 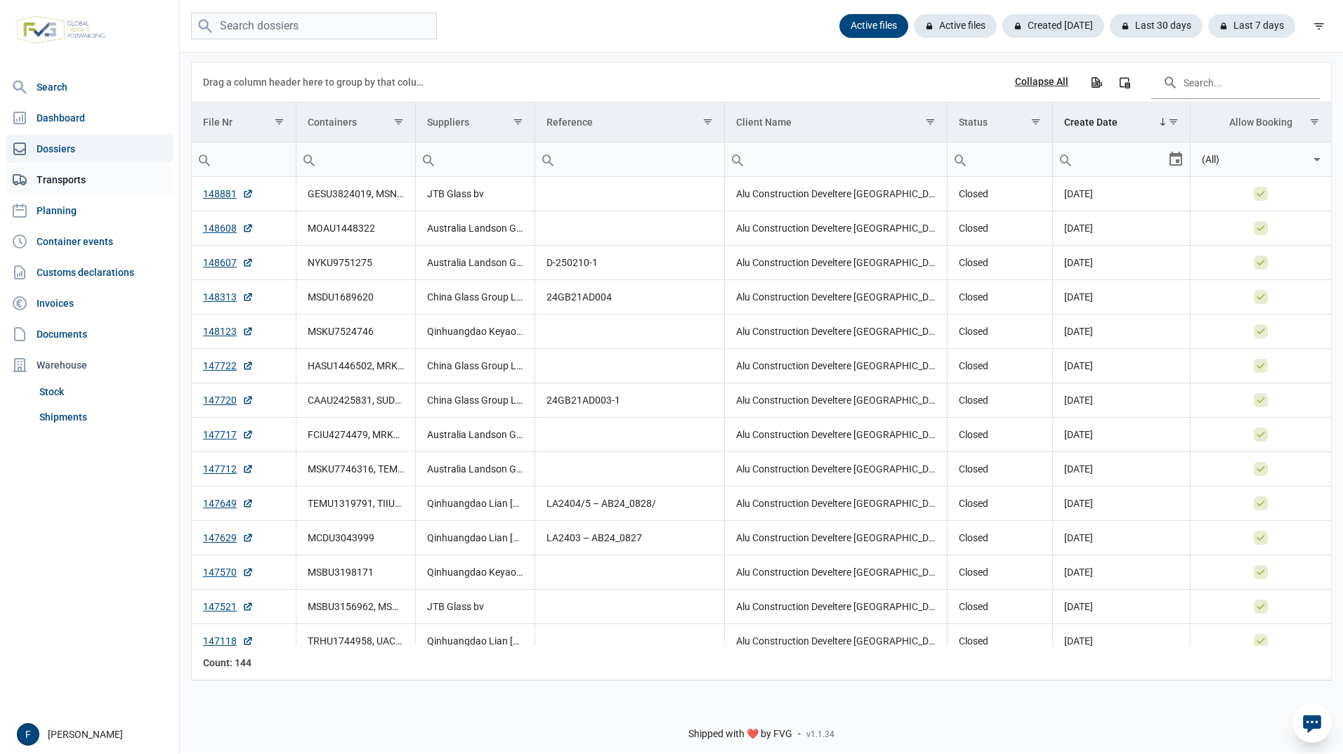 What do you see at coordinates (761, 82) in the screenshot?
I see `div: Data grid toolbar` at bounding box center [761, 82].